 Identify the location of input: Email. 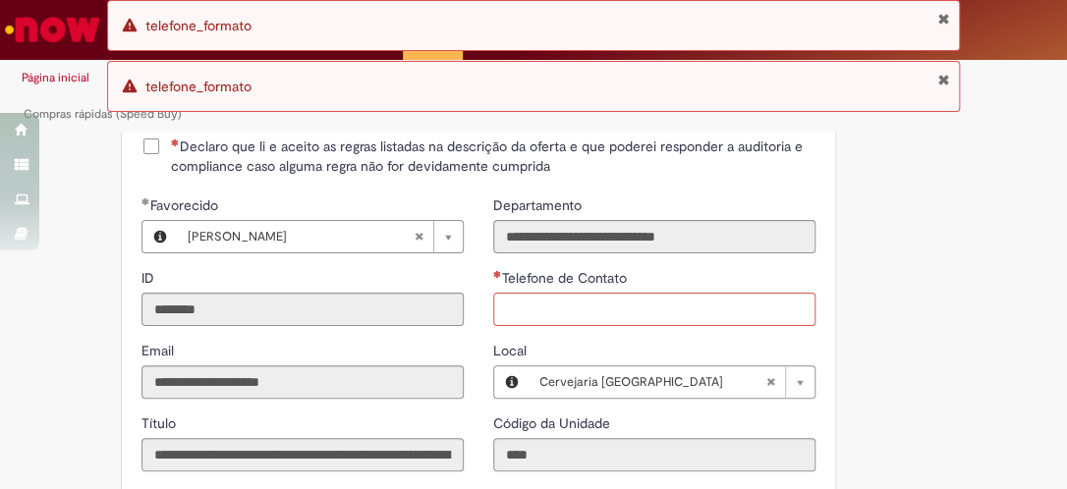
(303, 382).